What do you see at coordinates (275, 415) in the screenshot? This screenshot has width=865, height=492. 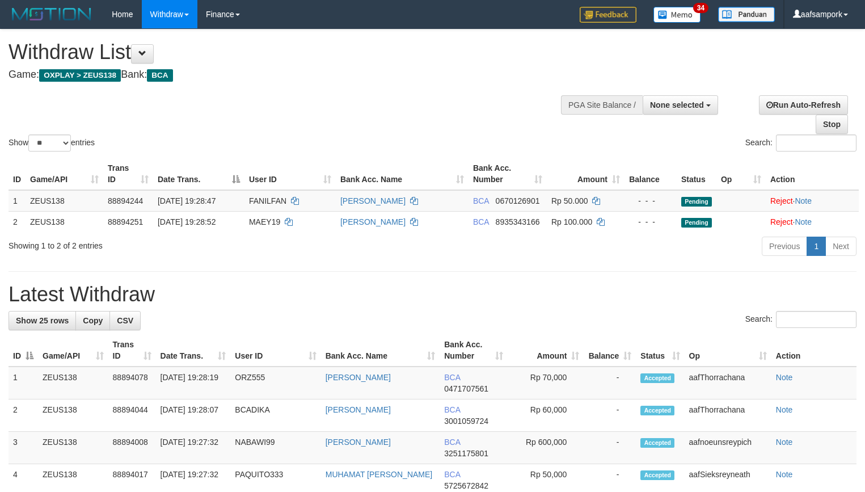 I see `td: BCADIKA` at bounding box center [275, 415].